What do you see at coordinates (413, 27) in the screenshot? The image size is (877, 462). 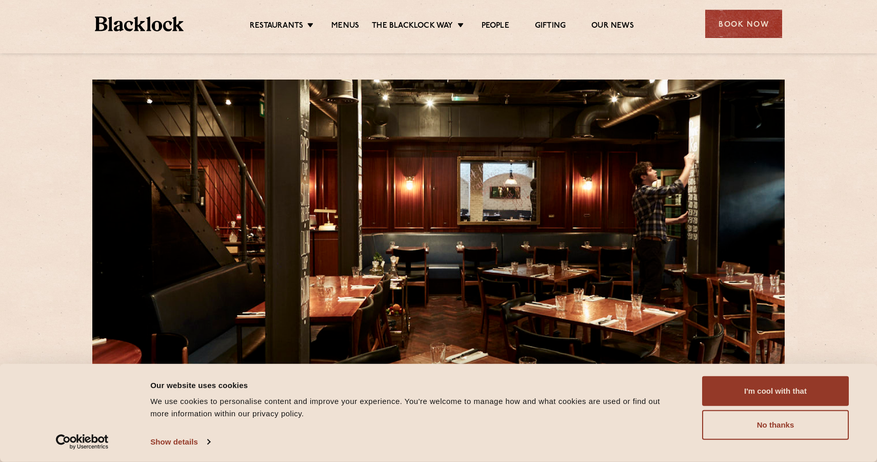 I see `a: The Blacklock Way` at bounding box center [413, 27].